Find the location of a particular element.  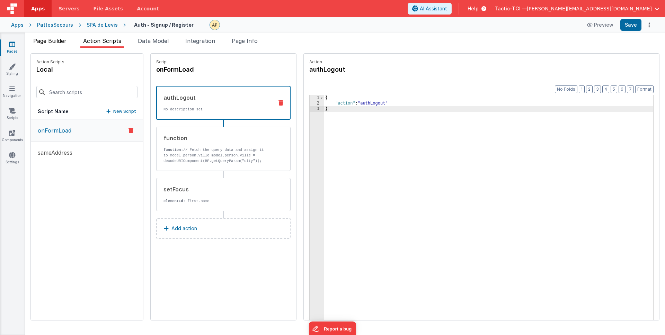

h5: Script Name is located at coordinates (53, 111).